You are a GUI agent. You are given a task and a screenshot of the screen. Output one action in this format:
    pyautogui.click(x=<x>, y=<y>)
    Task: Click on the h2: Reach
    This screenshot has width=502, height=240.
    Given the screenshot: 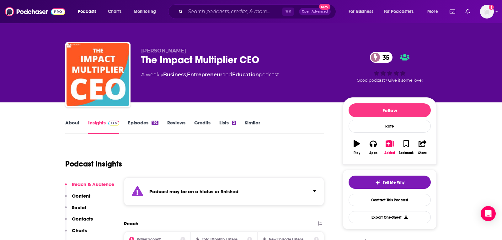 What is the action you would take?
    pyautogui.click(x=131, y=223)
    